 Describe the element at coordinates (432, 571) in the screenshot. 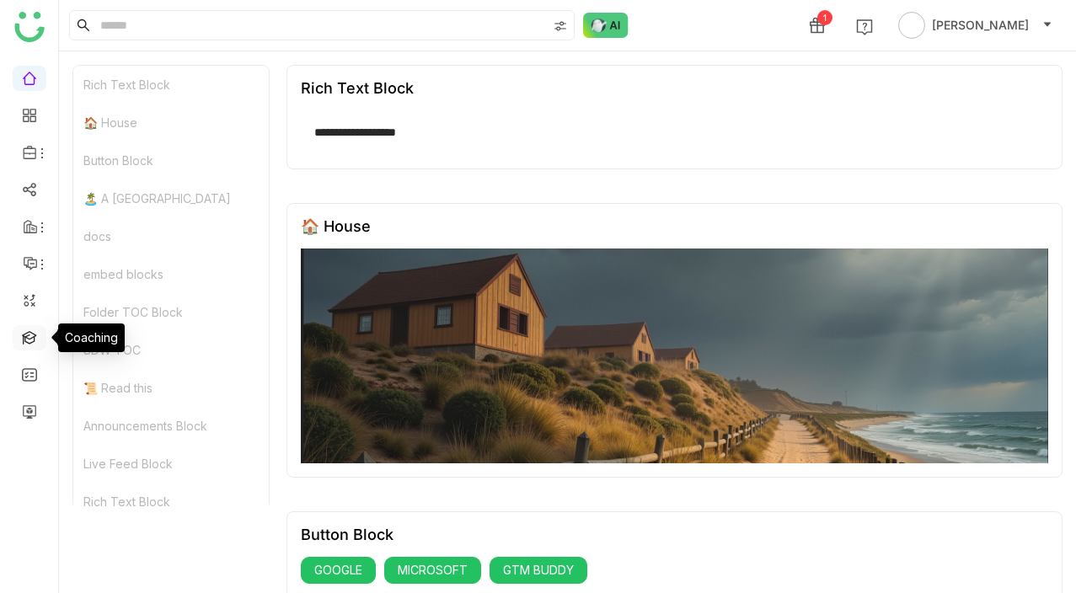

I see `span: MICROSOFT` at that location.